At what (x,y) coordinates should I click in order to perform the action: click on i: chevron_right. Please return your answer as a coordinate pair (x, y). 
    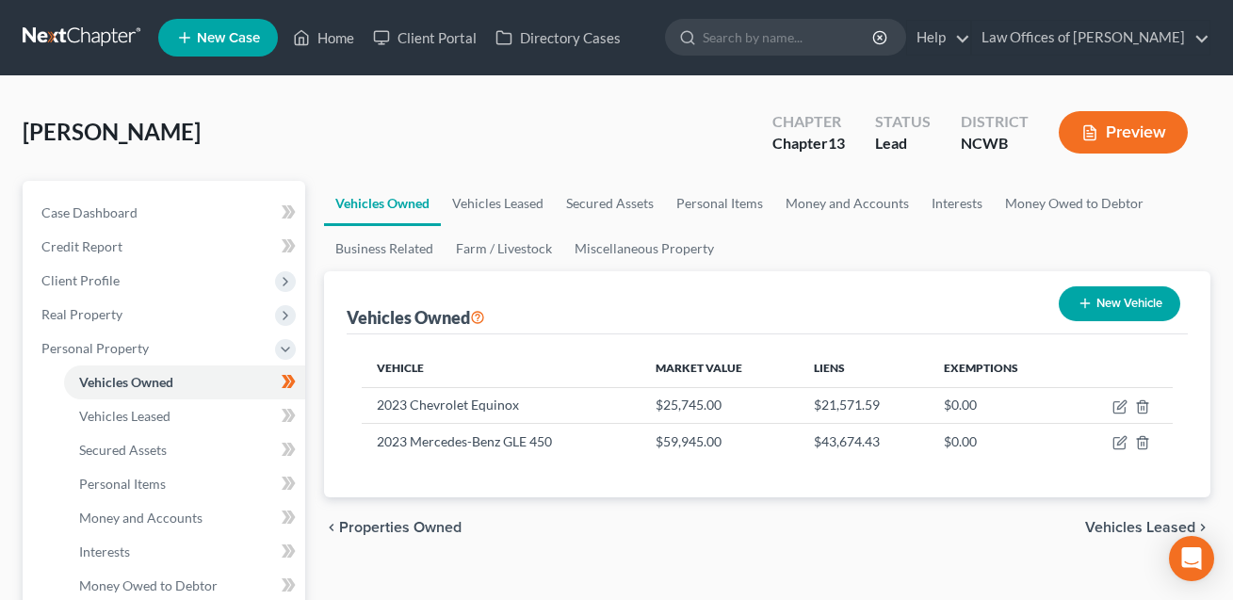
    Looking at the image, I should click on (1203, 528).